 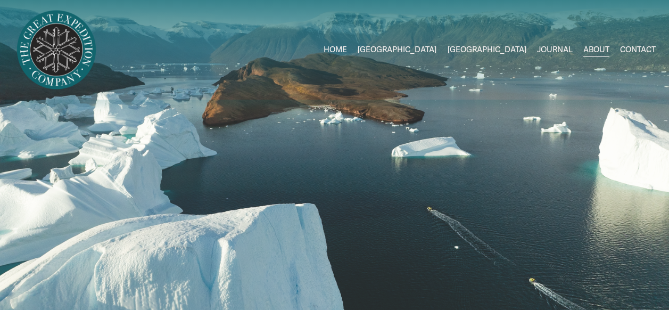 I want to click on img: Arctic Expeditions, so click(x=56, y=50).